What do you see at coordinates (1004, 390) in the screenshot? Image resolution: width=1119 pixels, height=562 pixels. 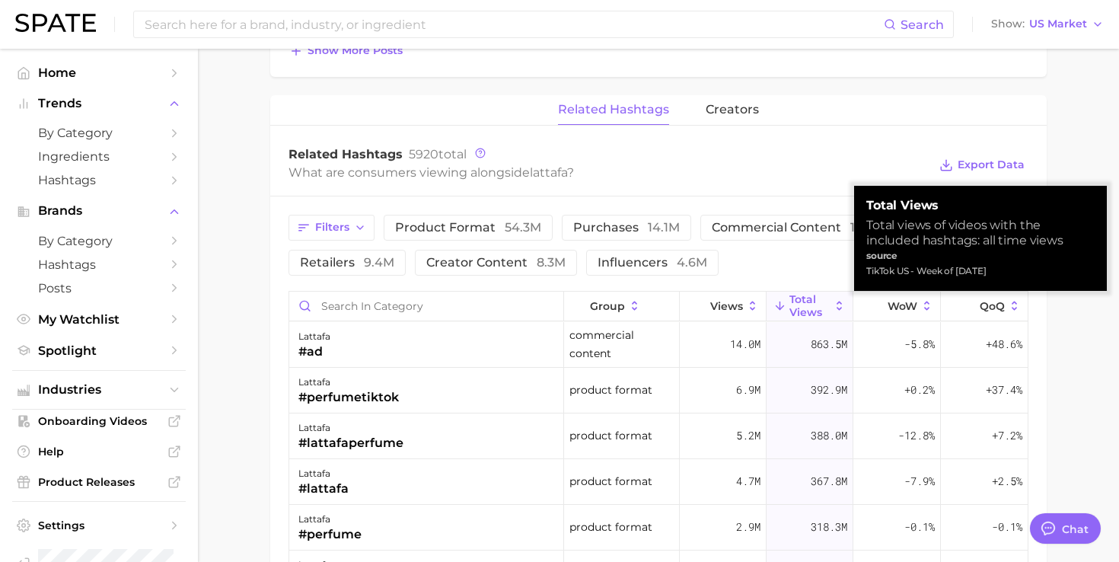 I see `span: +37.4%` at bounding box center [1004, 390].